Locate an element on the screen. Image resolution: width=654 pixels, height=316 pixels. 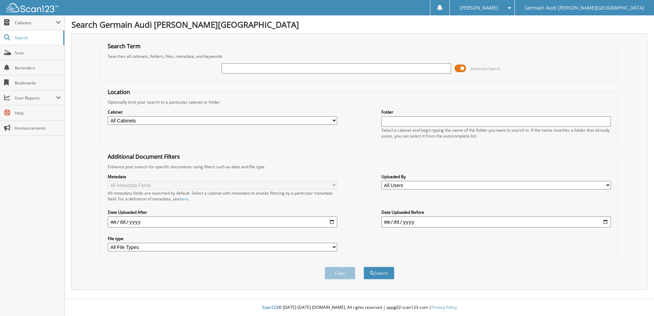
div: Enhance your search for specific documents using filters such as date and file type. is located at coordinates (359, 167).